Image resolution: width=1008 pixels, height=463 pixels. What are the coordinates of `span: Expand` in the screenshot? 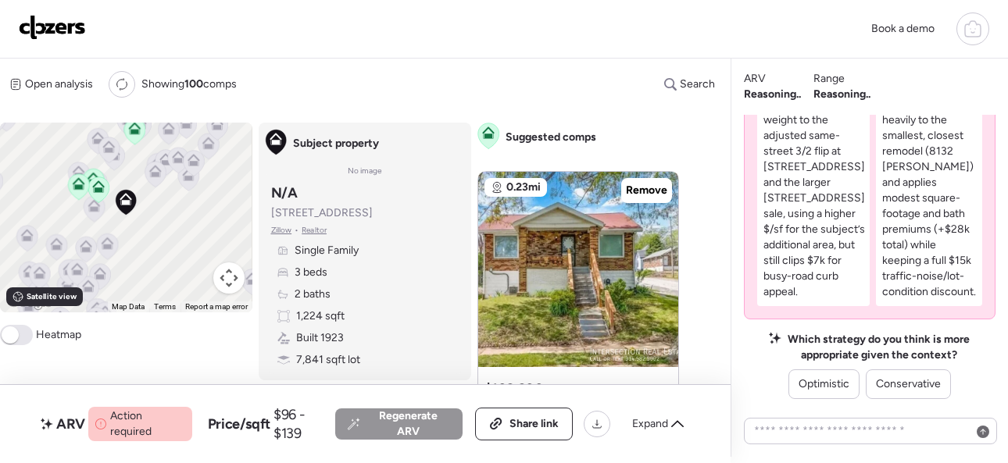 It's located at (650, 424).